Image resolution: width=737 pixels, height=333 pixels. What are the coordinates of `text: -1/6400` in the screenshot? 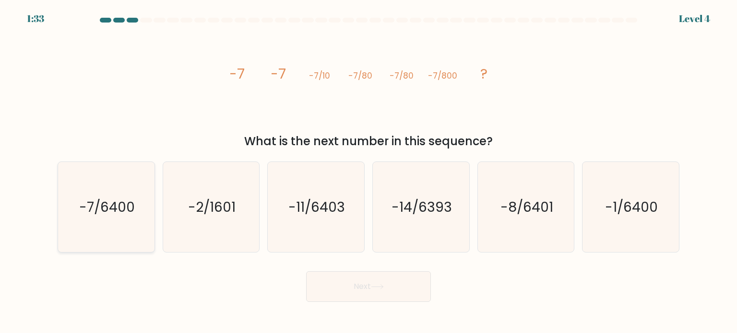 It's located at (631, 207).